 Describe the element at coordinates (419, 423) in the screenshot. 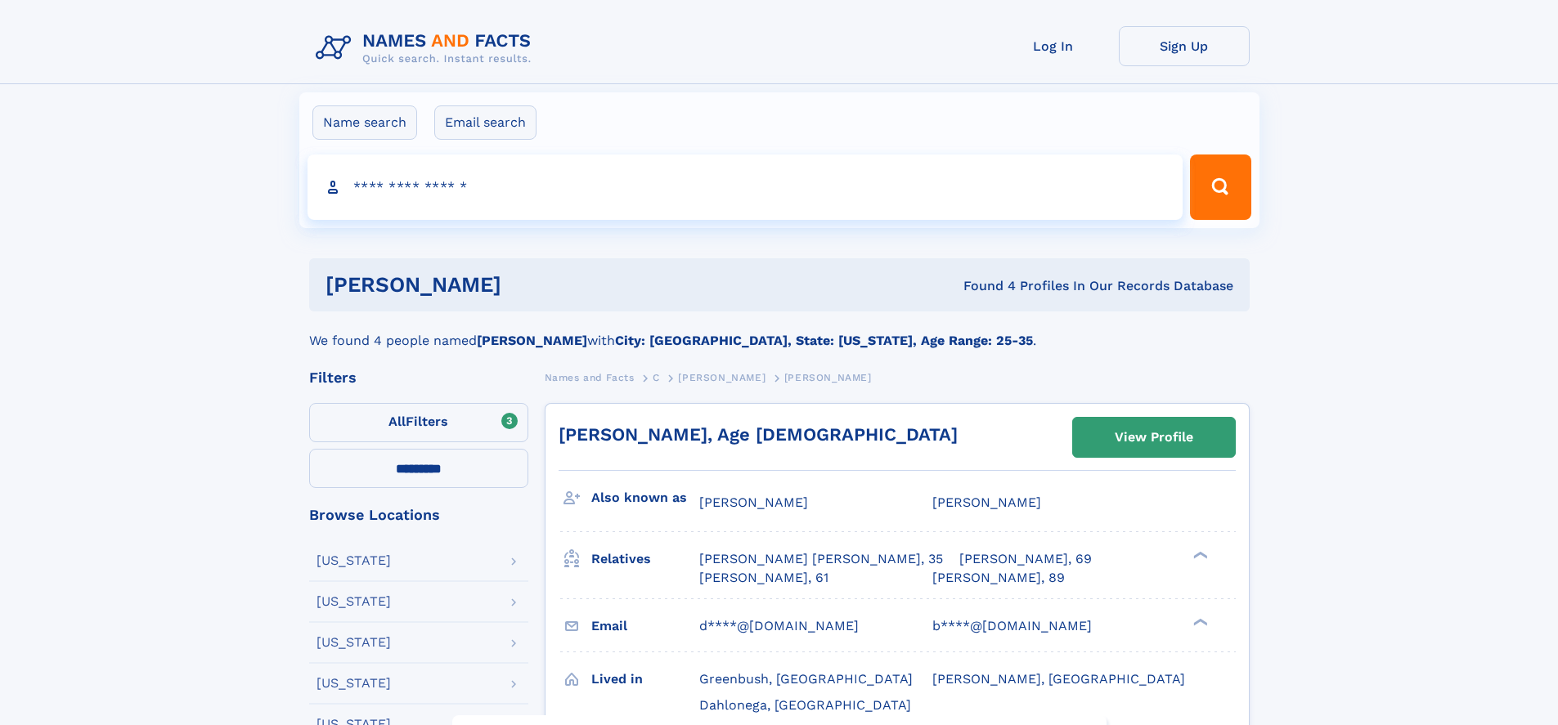

I see `label: Filters` at that location.